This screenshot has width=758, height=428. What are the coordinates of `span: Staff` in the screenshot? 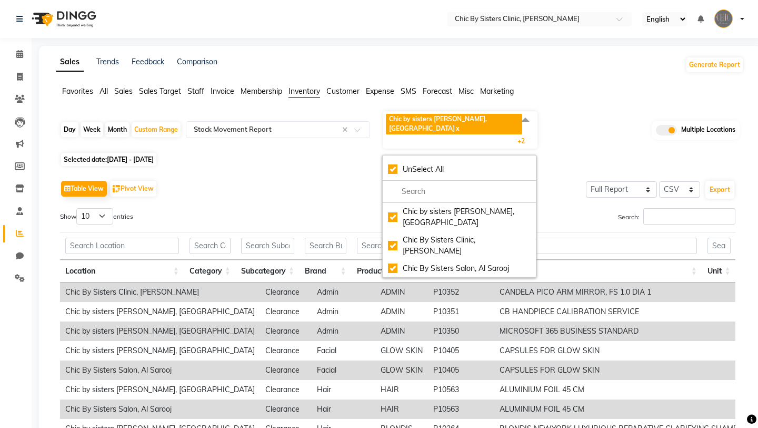 It's located at (196, 91).